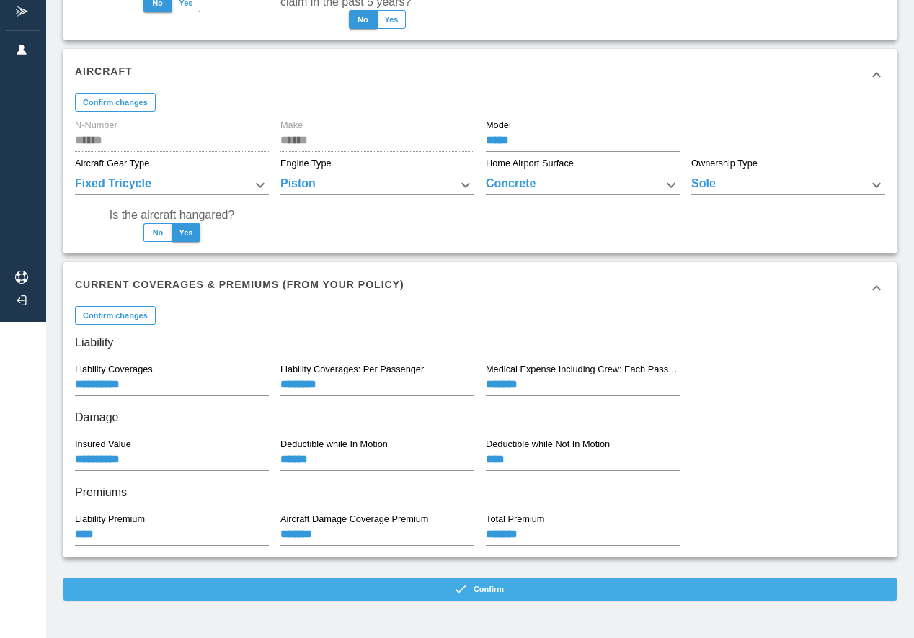 The width and height of the screenshot is (914, 638). Describe the element at coordinates (480, 343) in the screenshot. I see `h6: Liability` at that location.